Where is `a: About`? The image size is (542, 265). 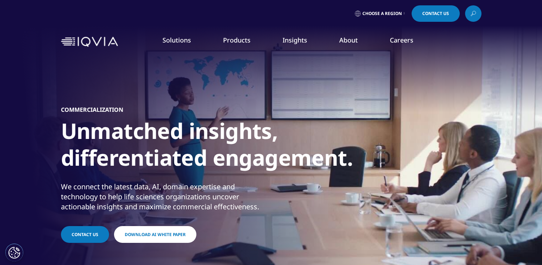 a: About is located at coordinates (349, 40).